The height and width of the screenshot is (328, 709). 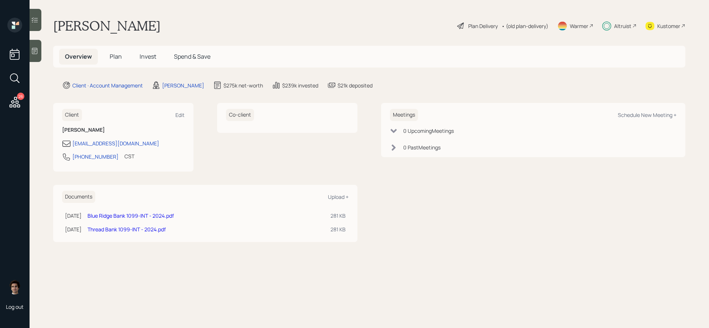 What do you see at coordinates (127, 229) in the screenshot?
I see `a: Thread Bank 1099-INT - 2024.pdf` at bounding box center [127, 229].